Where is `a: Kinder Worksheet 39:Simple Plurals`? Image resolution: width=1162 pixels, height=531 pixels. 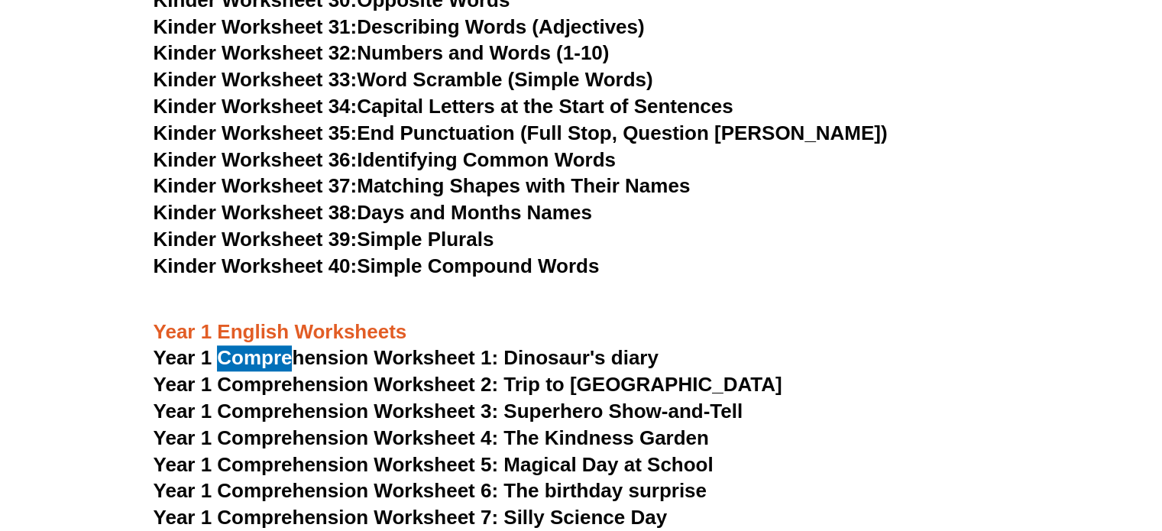
a: Kinder Worksheet 39:Simple Plurals is located at coordinates (324, 239).